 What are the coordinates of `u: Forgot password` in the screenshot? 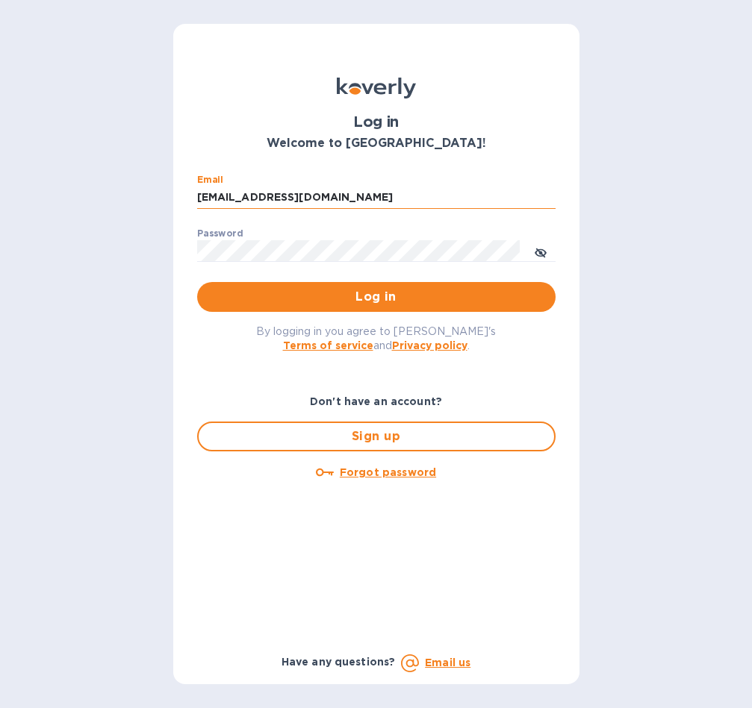 It's located at (387, 472).